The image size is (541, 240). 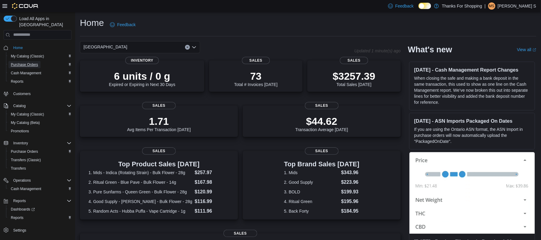 I want to click on p: 6 units / 0 g, so click(x=142, y=76).